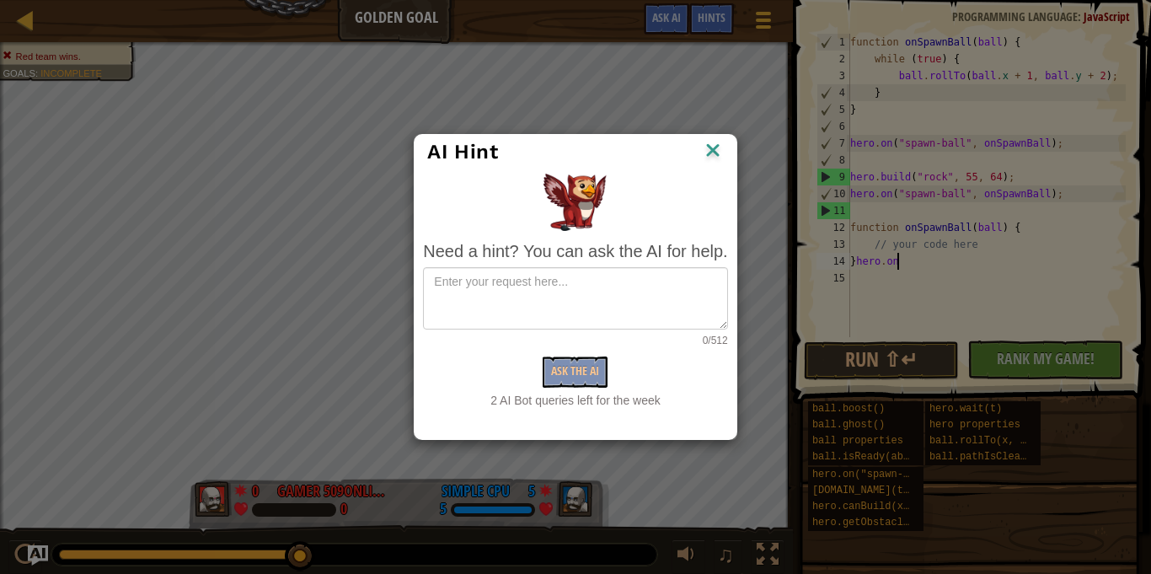 This screenshot has width=1151, height=574. What do you see at coordinates (463, 152) in the screenshot?
I see `span: AI Hint` at bounding box center [463, 152].